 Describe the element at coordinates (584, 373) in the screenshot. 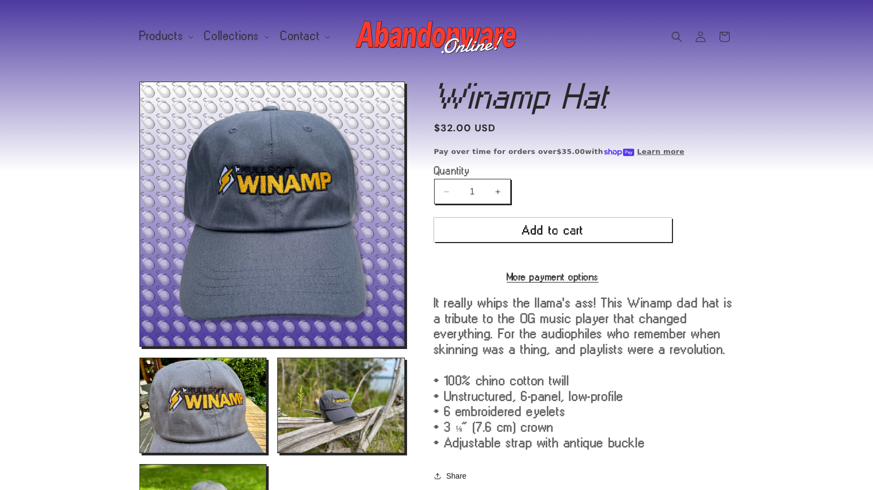

I see `div: It really whips the llama's ass! This Winamp dad hat is a tribute to the OG music player that cha...` at that location.